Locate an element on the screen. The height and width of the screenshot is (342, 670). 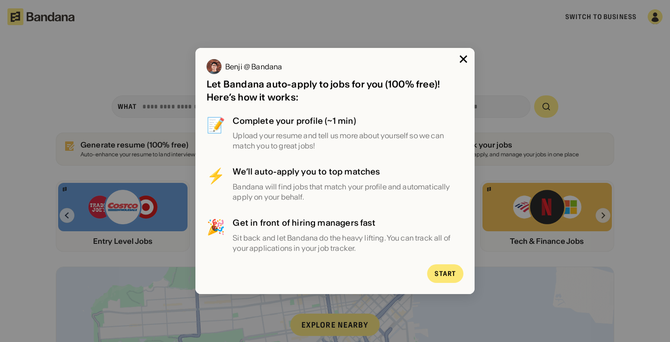
div: Benji @ Bandana is located at coordinates (254, 67).